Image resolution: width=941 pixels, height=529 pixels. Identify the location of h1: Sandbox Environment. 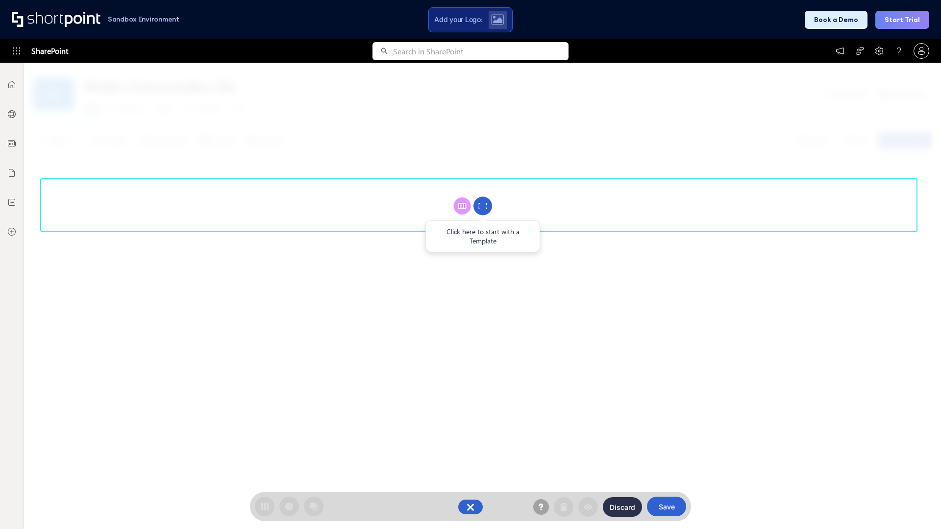
(144, 19).